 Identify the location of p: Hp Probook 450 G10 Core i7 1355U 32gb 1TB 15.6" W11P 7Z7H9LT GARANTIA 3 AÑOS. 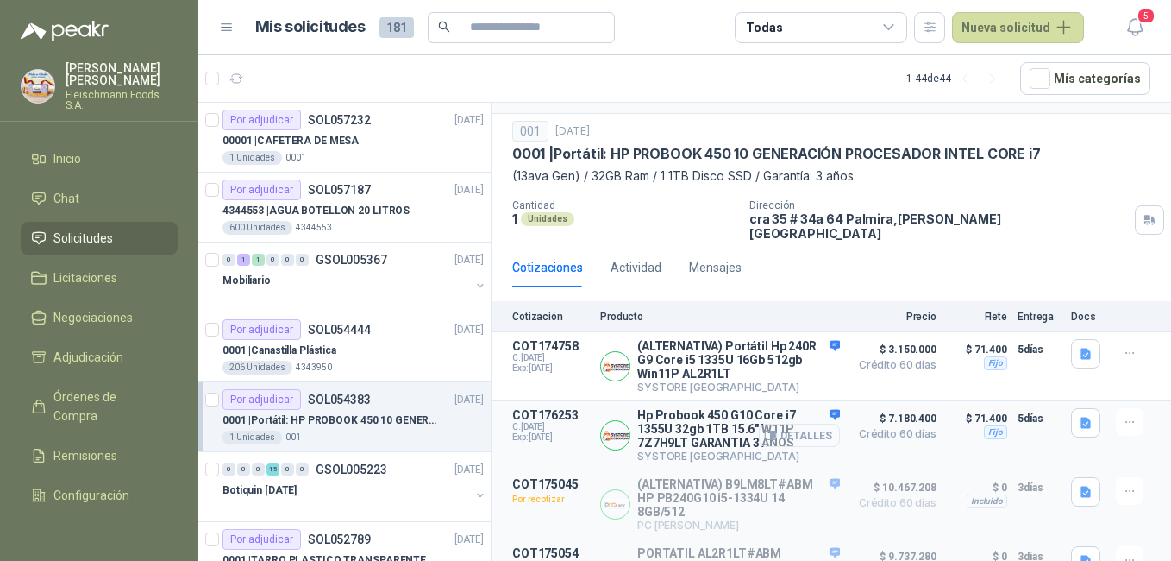
(738, 429).